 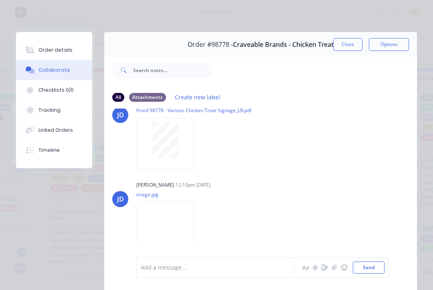 I want to click on button: Create new label, so click(x=198, y=97).